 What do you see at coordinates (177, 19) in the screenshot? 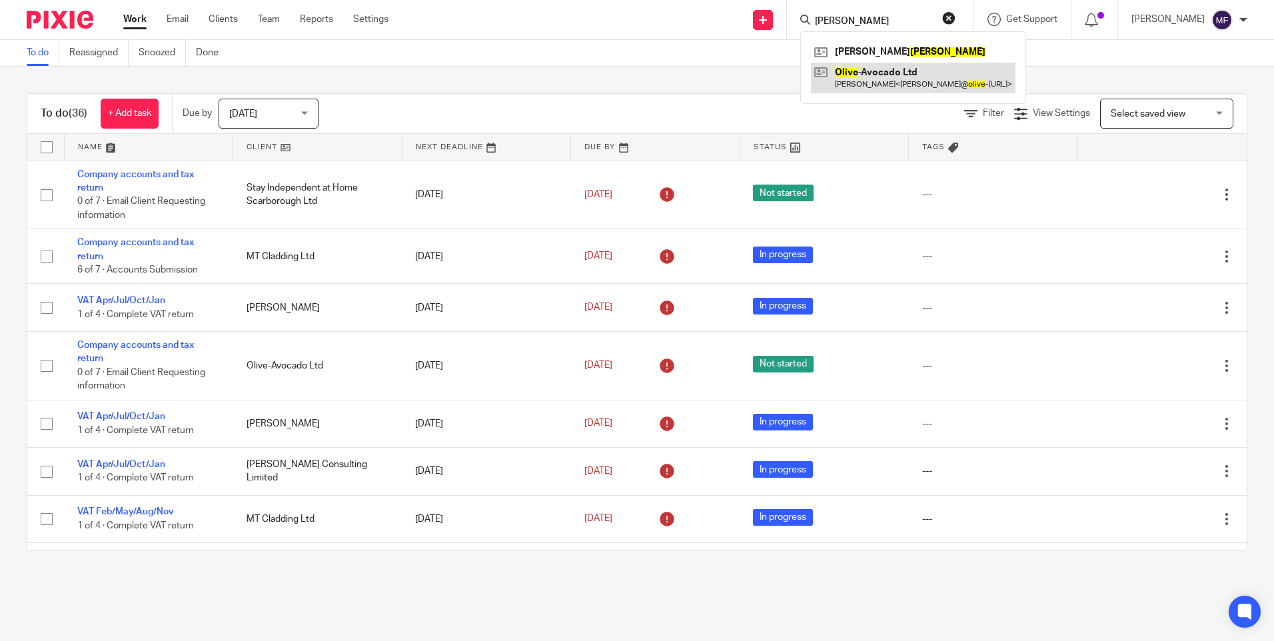
I see `a: Email` at bounding box center [177, 19].